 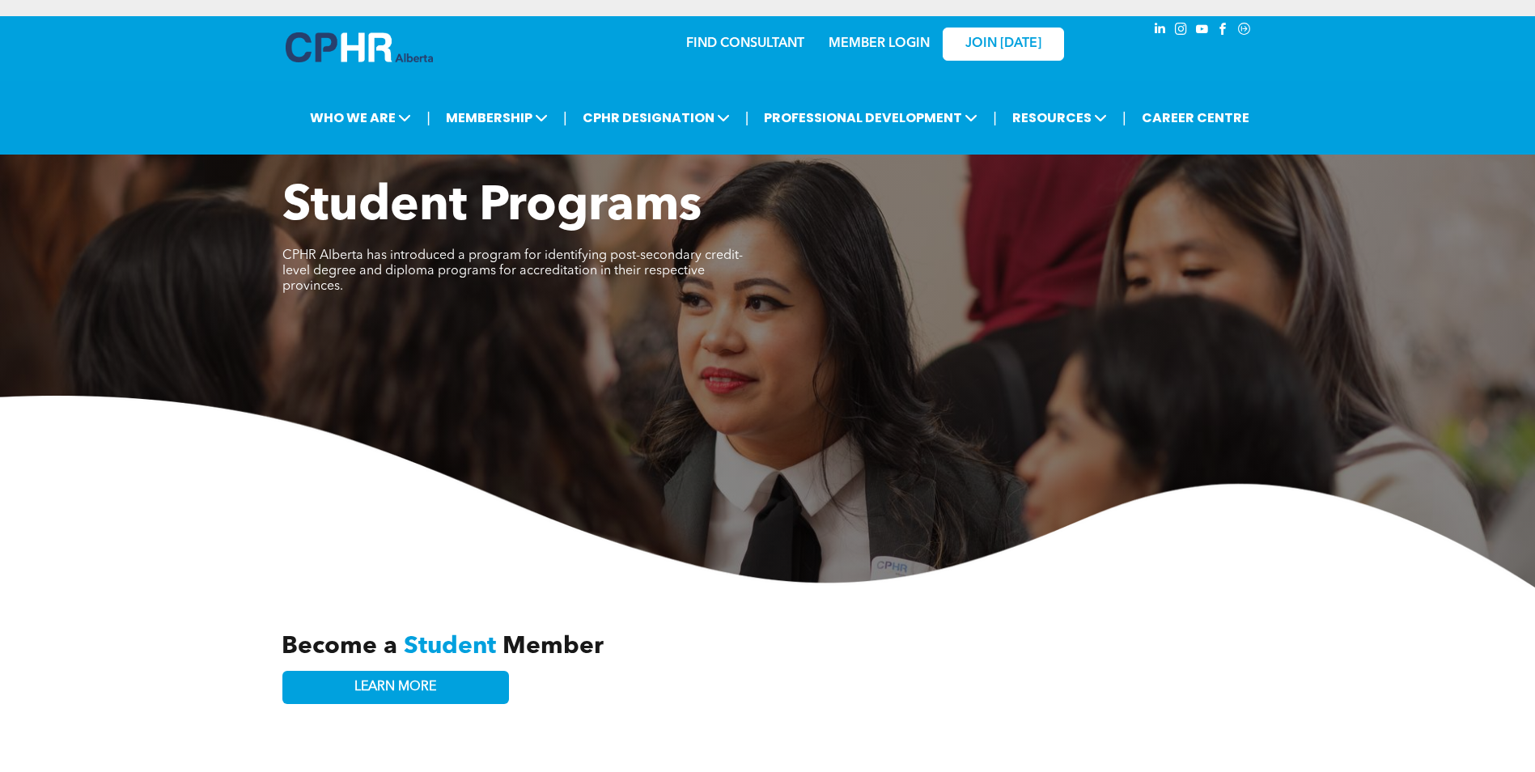 What do you see at coordinates (1160, 31) in the screenshot?
I see `a: linkedin` at bounding box center [1160, 31].